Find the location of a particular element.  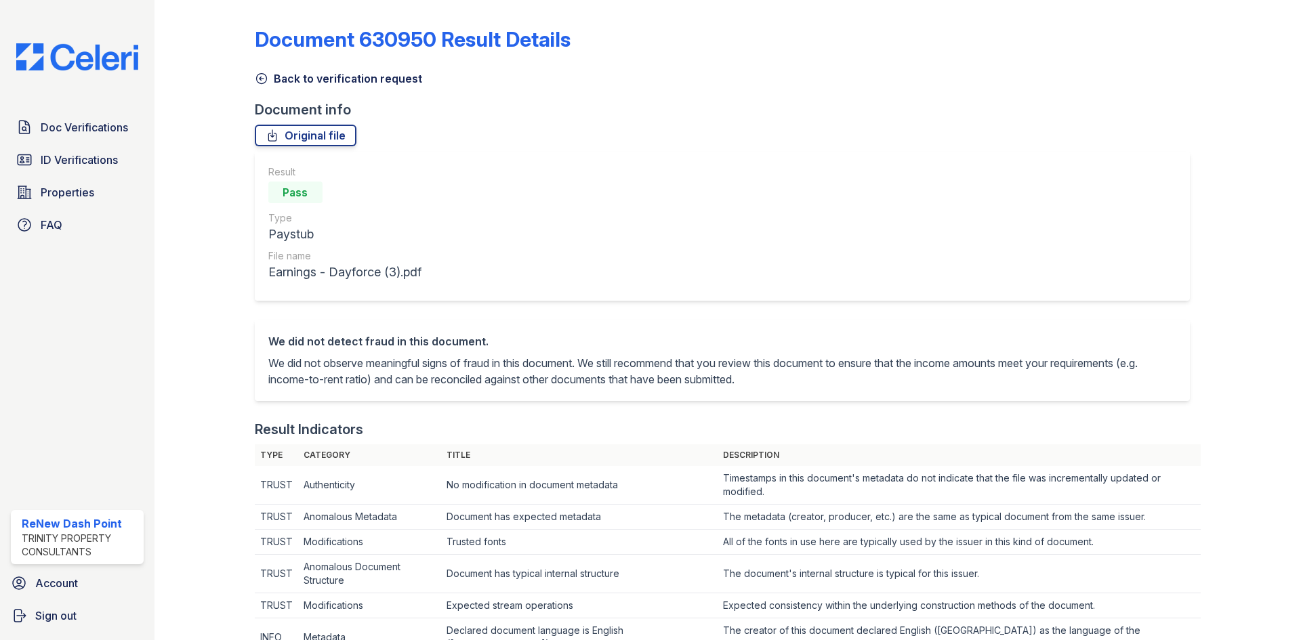

span: Properties is located at coordinates (67, 192).